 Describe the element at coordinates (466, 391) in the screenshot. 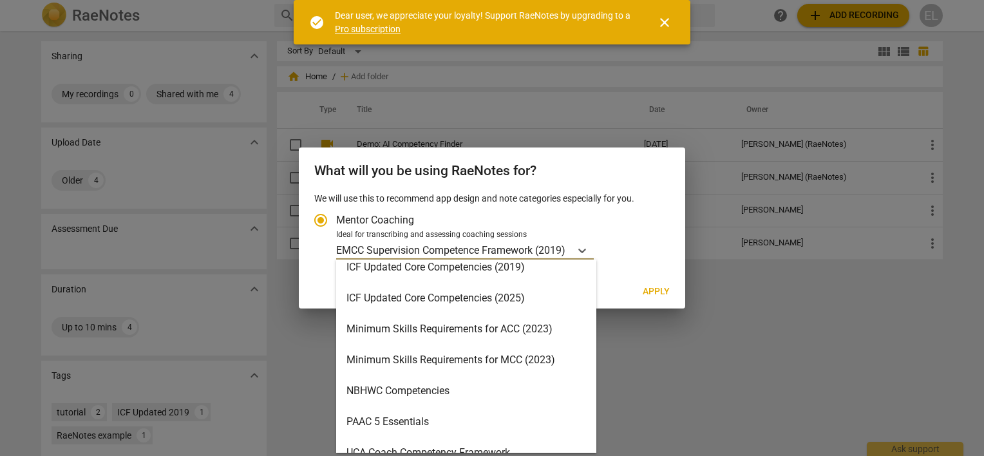

I see `div: NBHWC Competencies` at that location.